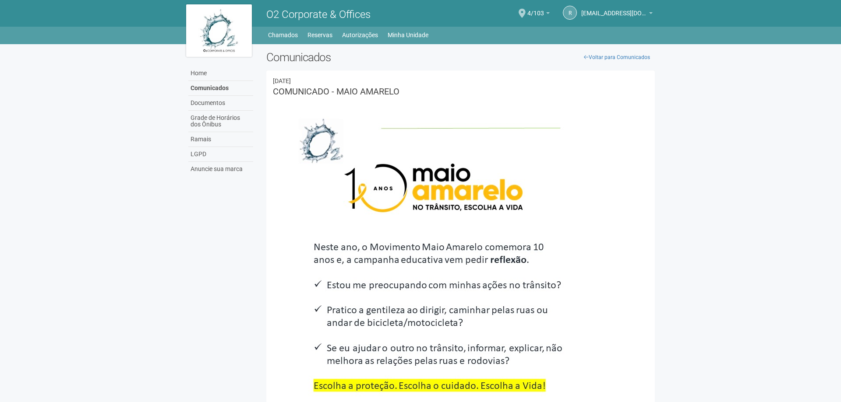 The image size is (841, 402). Describe the element at coordinates (538, 14) in the screenshot. I see `a: 4/103` at that location.